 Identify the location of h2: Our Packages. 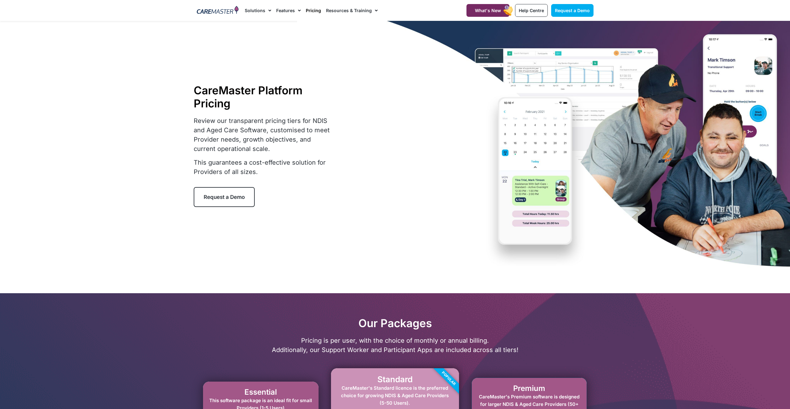
(395, 323).